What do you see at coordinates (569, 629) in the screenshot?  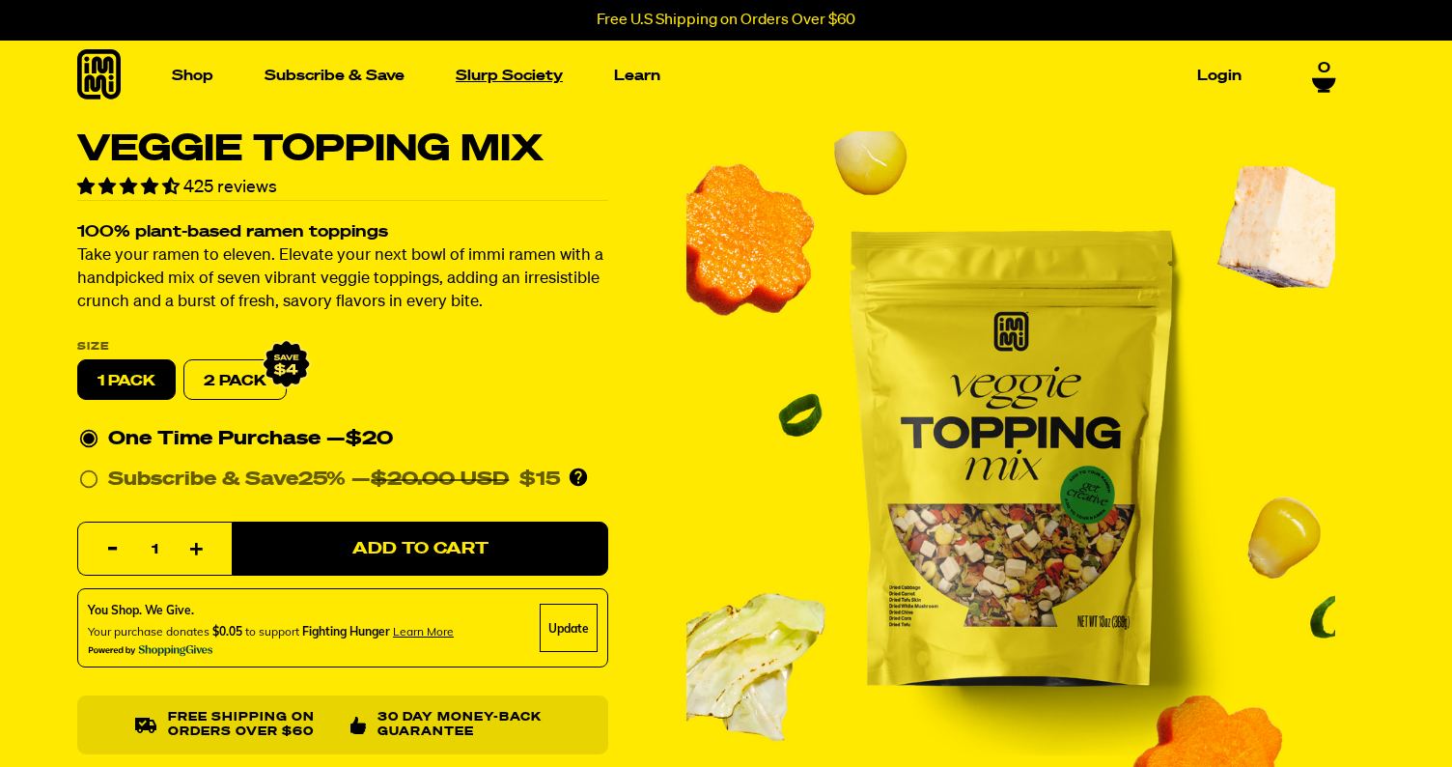 I see `div: Update Cause Button` at bounding box center [569, 629].